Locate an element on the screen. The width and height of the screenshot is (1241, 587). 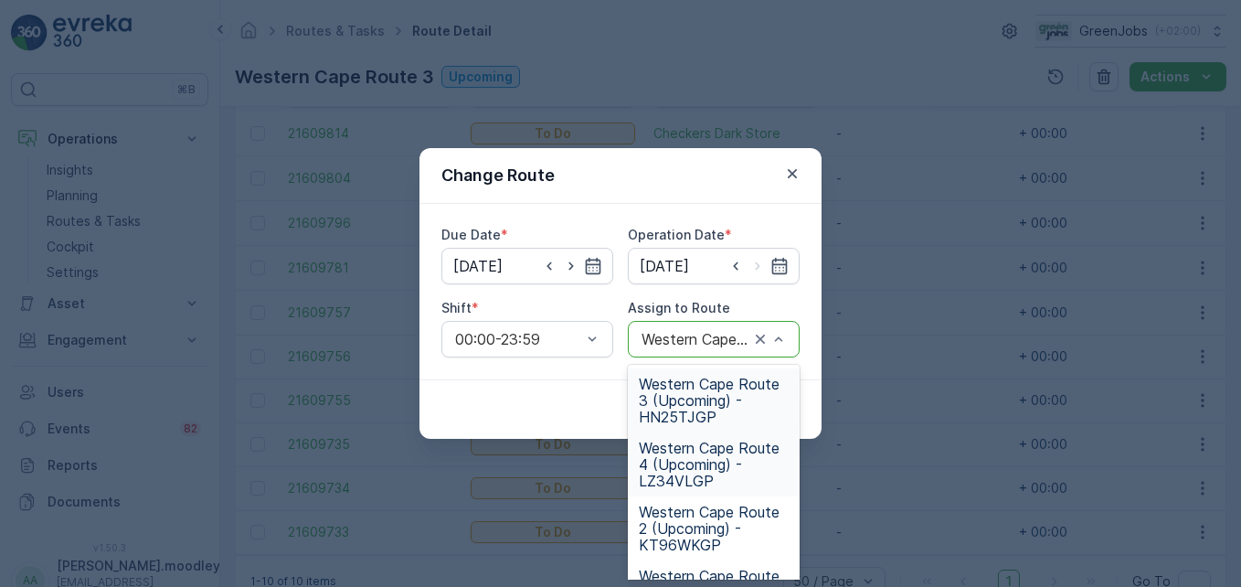
label: Shift is located at coordinates (456, 307).